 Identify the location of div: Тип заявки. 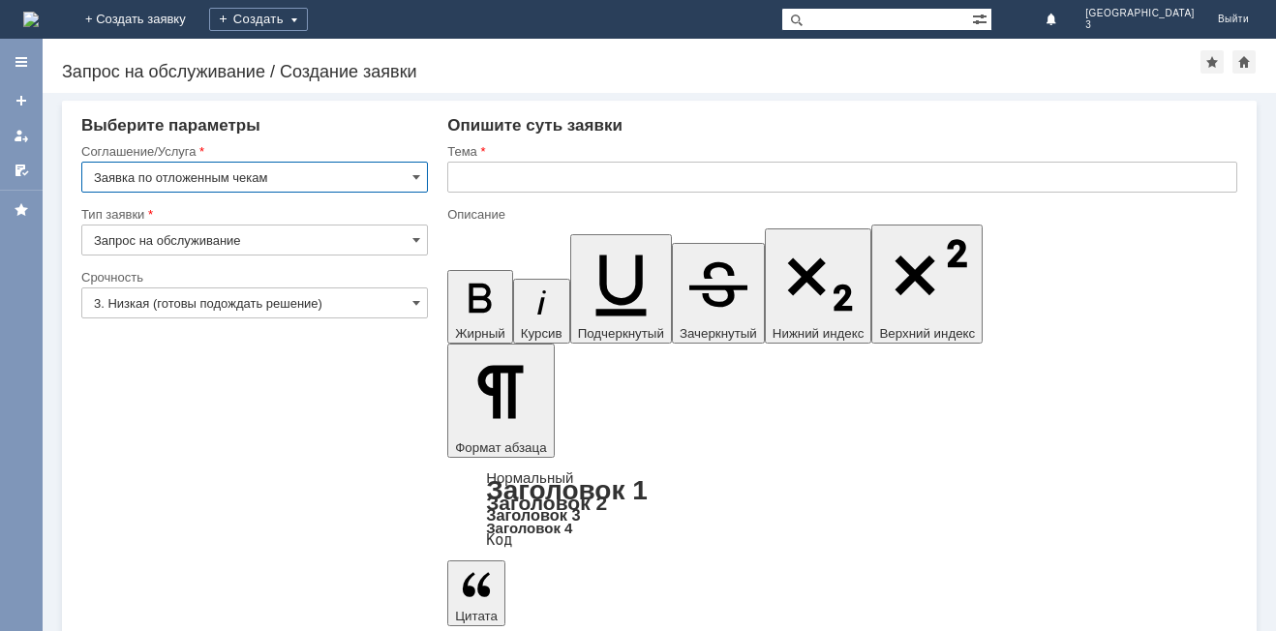
(253, 214).